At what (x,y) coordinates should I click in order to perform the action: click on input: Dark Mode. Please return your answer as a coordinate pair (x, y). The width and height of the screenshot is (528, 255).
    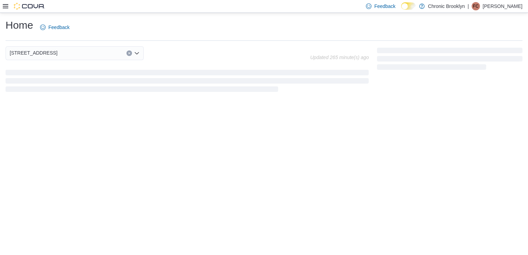
    Looking at the image, I should click on (408, 6).